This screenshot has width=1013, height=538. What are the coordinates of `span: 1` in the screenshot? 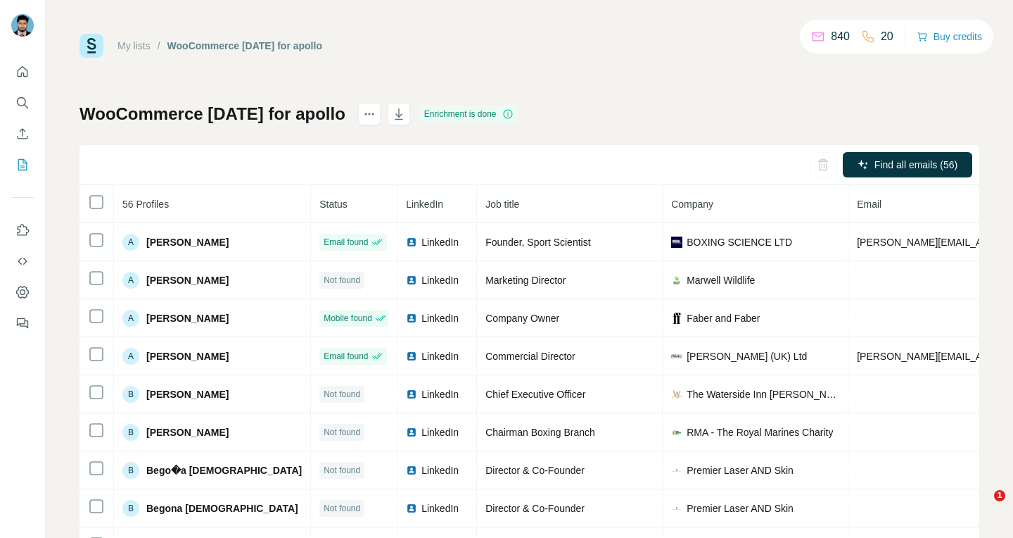 It's located at (1000, 495).